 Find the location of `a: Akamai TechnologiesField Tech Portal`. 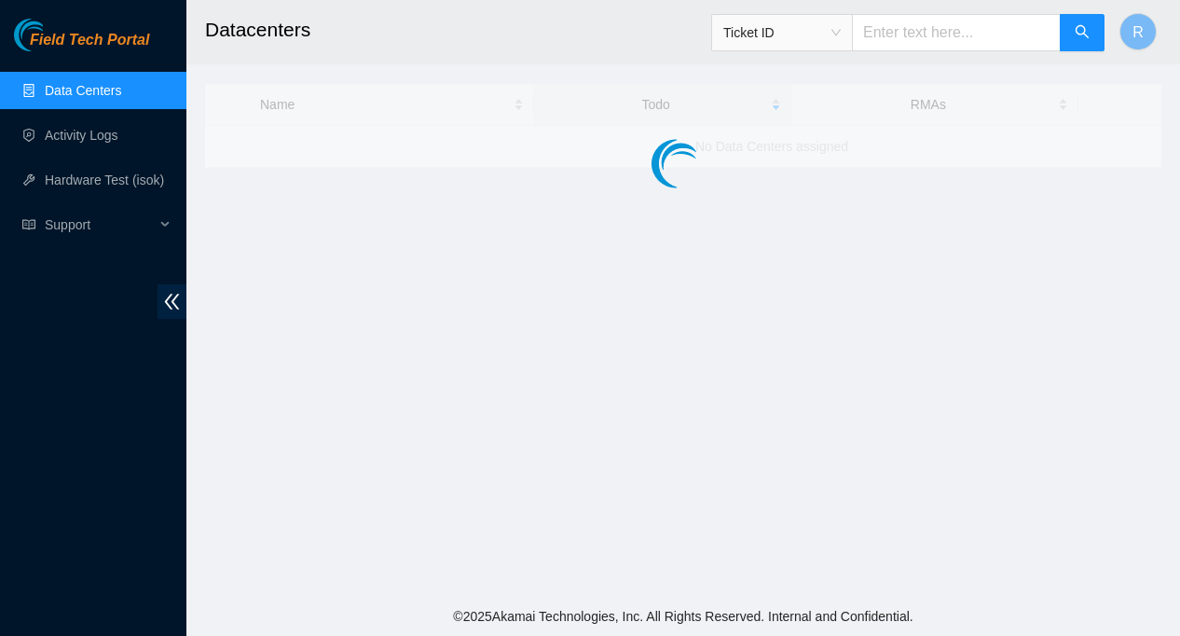

a: Akamai TechnologiesField Tech Portal is located at coordinates (81, 46).